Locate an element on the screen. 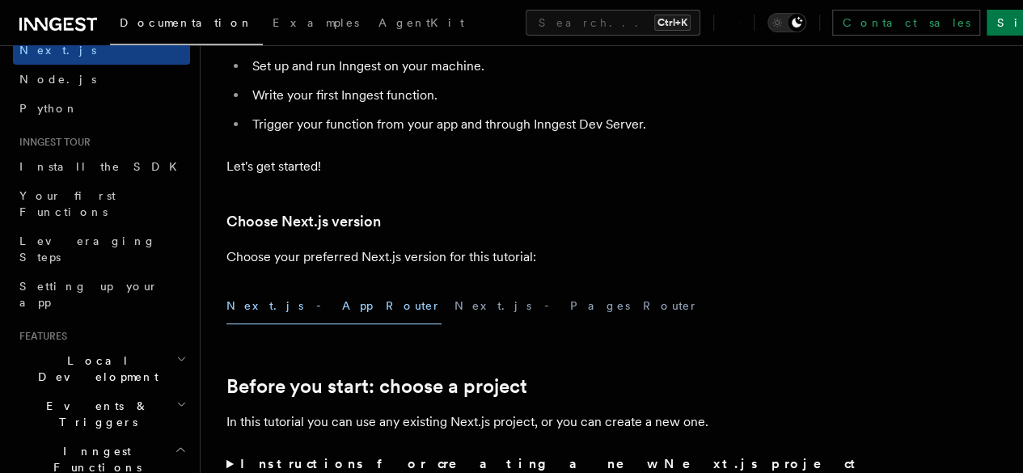 This screenshot has height=473, width=1023. li: Set up and run Inngest on your machine. is located at coordinates (560, 66).